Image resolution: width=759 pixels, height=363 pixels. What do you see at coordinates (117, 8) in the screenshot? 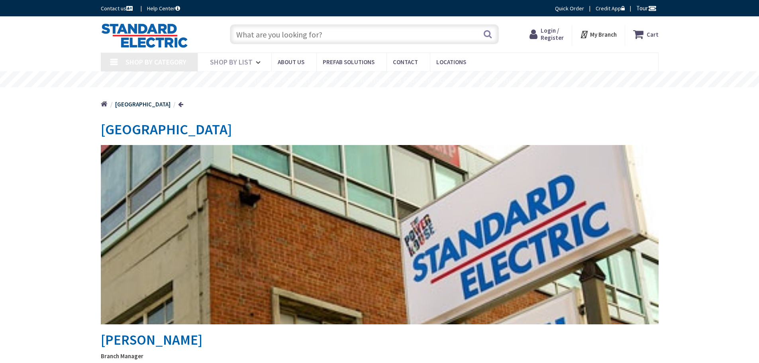
I see `a: Contact us` at bounding box center [117, 8].